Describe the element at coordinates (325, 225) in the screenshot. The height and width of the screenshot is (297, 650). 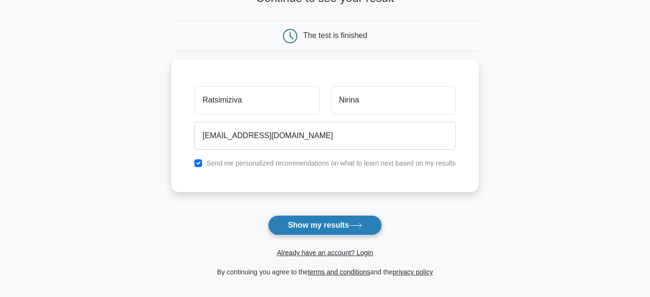
I see `button: Show my results` at that location.